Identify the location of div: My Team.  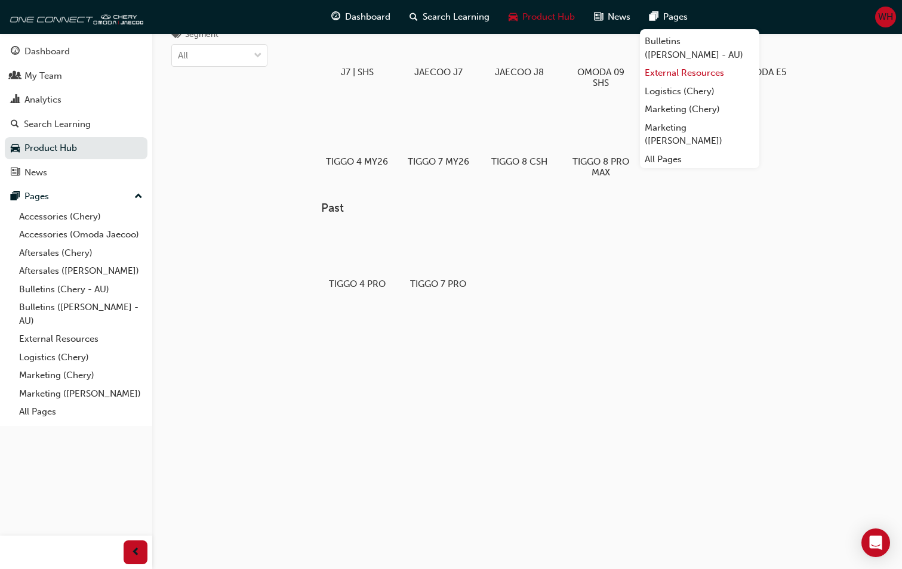
(43, 76).